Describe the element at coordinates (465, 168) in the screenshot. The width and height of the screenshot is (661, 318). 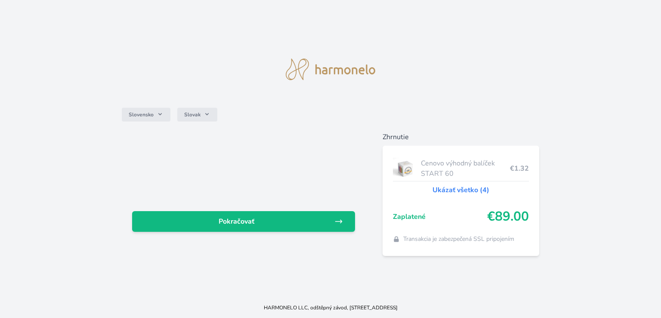
I see `span: Cenovo výhodný balíček START 60` at that location.